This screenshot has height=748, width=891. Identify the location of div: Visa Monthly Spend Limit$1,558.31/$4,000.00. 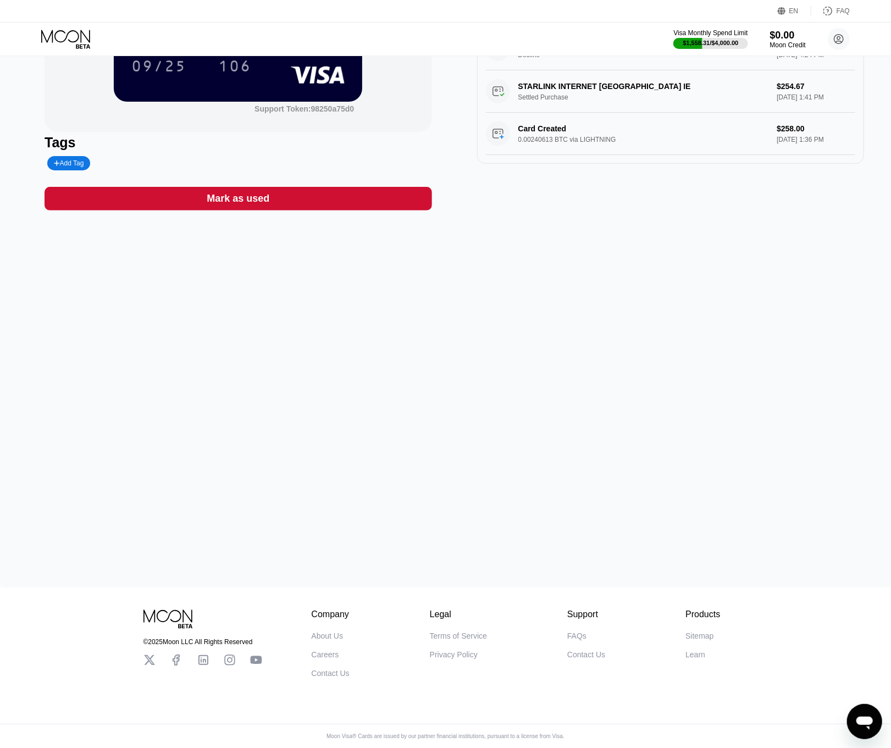
(710, 39).